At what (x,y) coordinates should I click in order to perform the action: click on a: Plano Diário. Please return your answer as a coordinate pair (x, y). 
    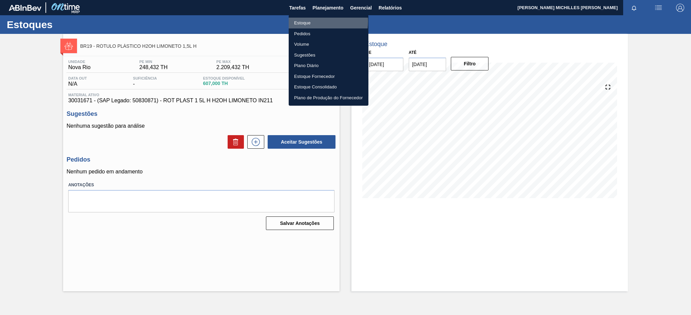
    Looking at the image, I should click on (328, 66).